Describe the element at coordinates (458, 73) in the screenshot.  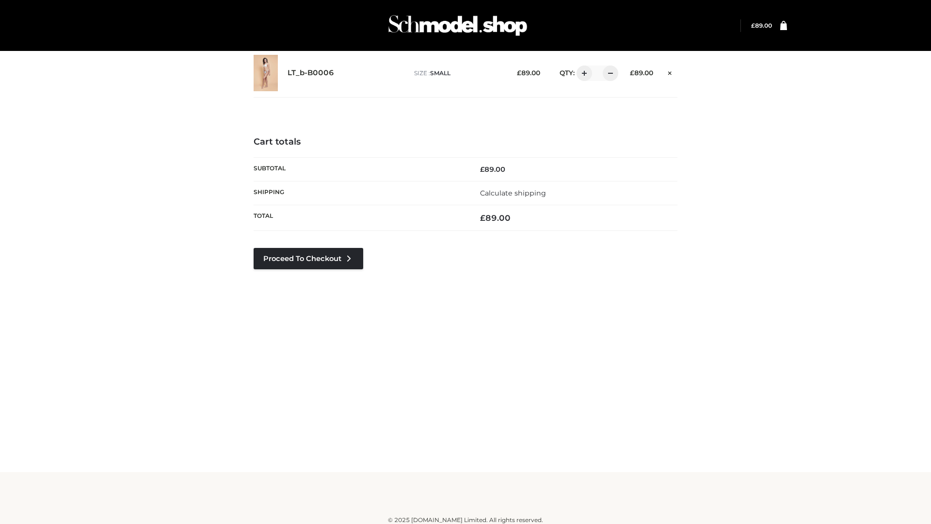
I see `p: size :` at that location.